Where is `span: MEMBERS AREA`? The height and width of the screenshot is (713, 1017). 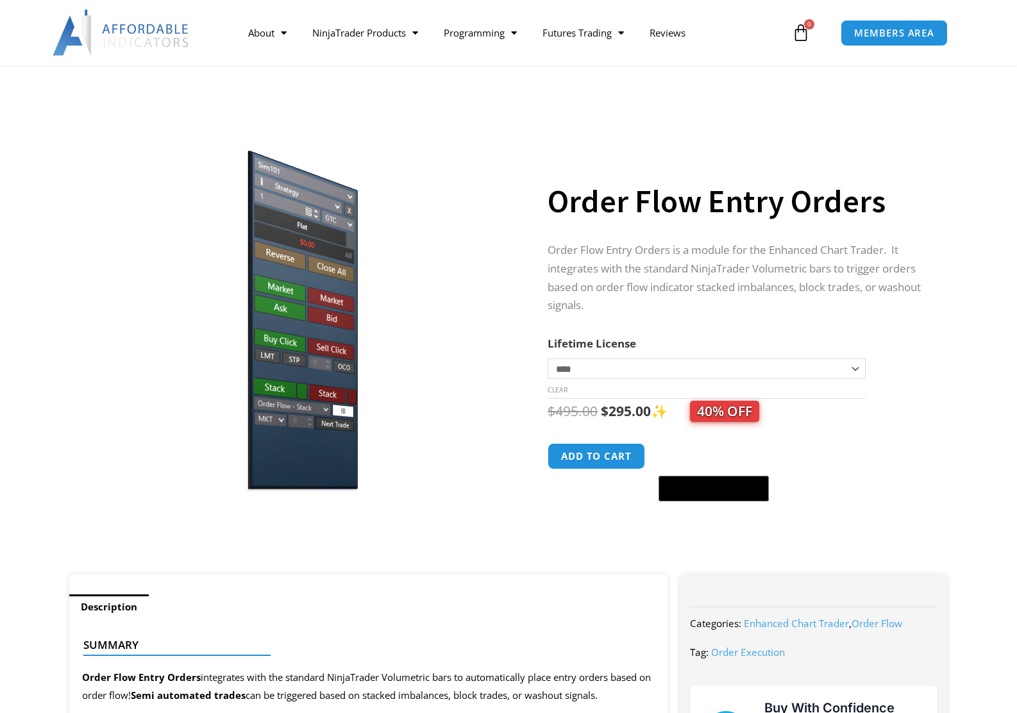 span: MEMBERS AREA is located at coordinates (894, 33).